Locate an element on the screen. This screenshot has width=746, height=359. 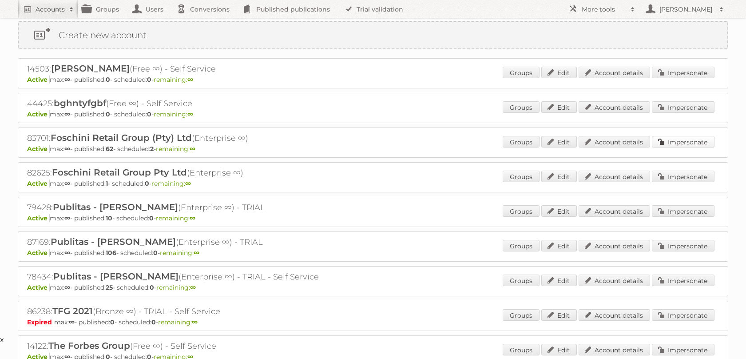
span: bghntyfgbf is located at coordinates (80, 103).